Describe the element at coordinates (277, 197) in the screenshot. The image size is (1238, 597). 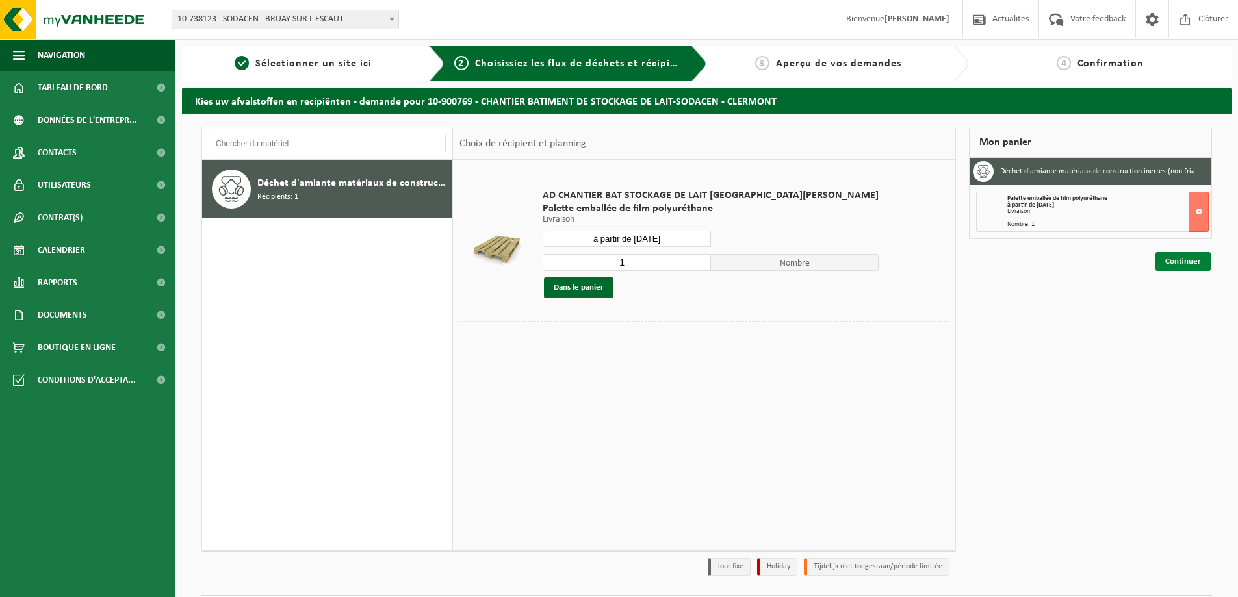
I see `span: Récipients: 1` at that location.